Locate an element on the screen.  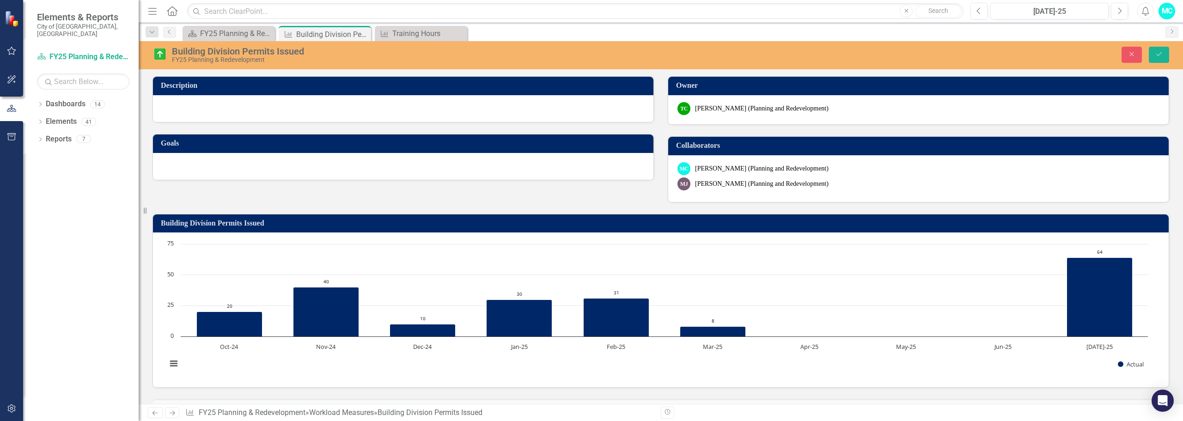
text: May-25 is located at coordinates (906, 347).